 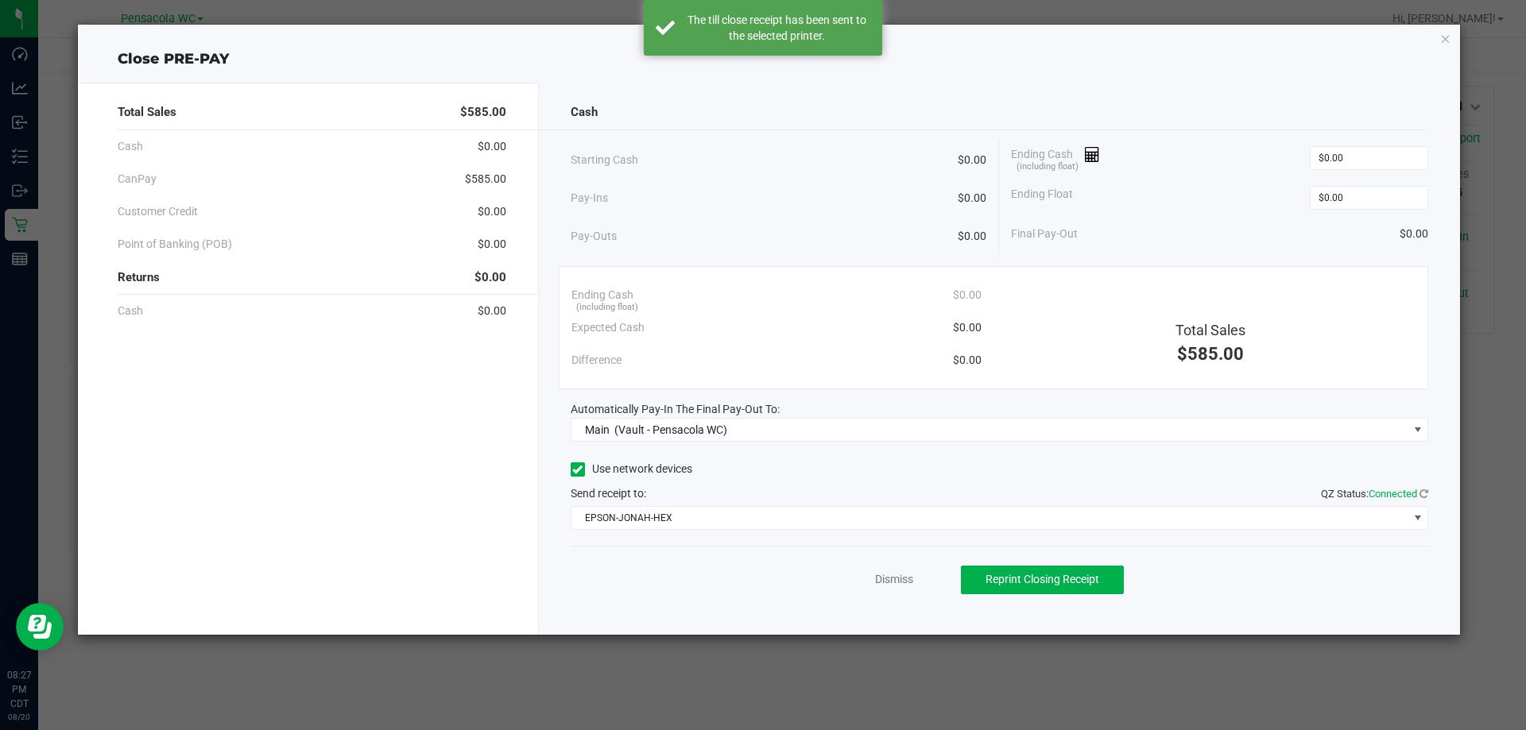 What do you see at coordinates (594, 236) in the screenshot?
I see `span: Pay-Outs` at bounding box center [594, 236].